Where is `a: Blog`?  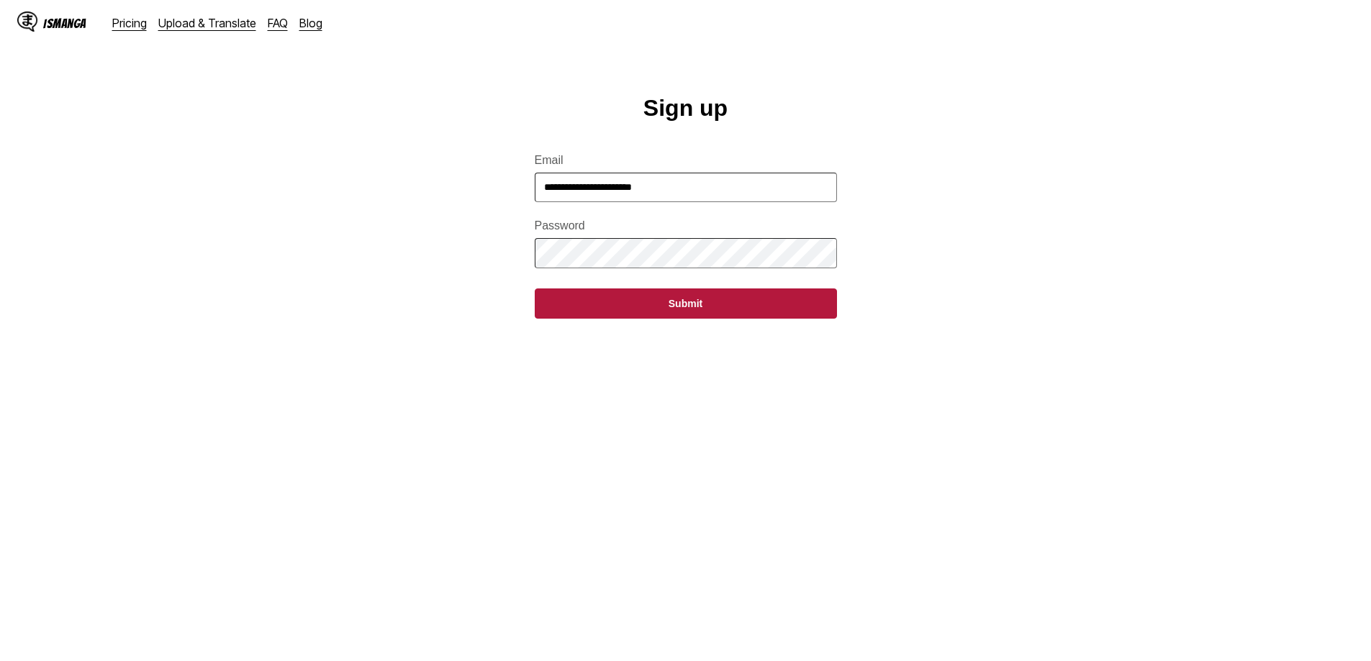
a: Blog is located at coordinates (311, 23).